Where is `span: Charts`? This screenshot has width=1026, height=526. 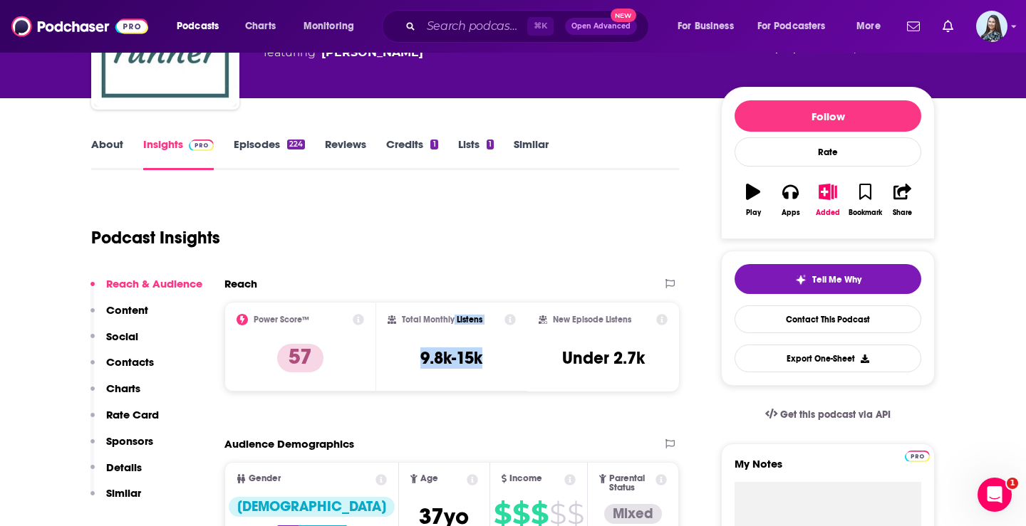 span: Charts is located at coordinates (260, 26).